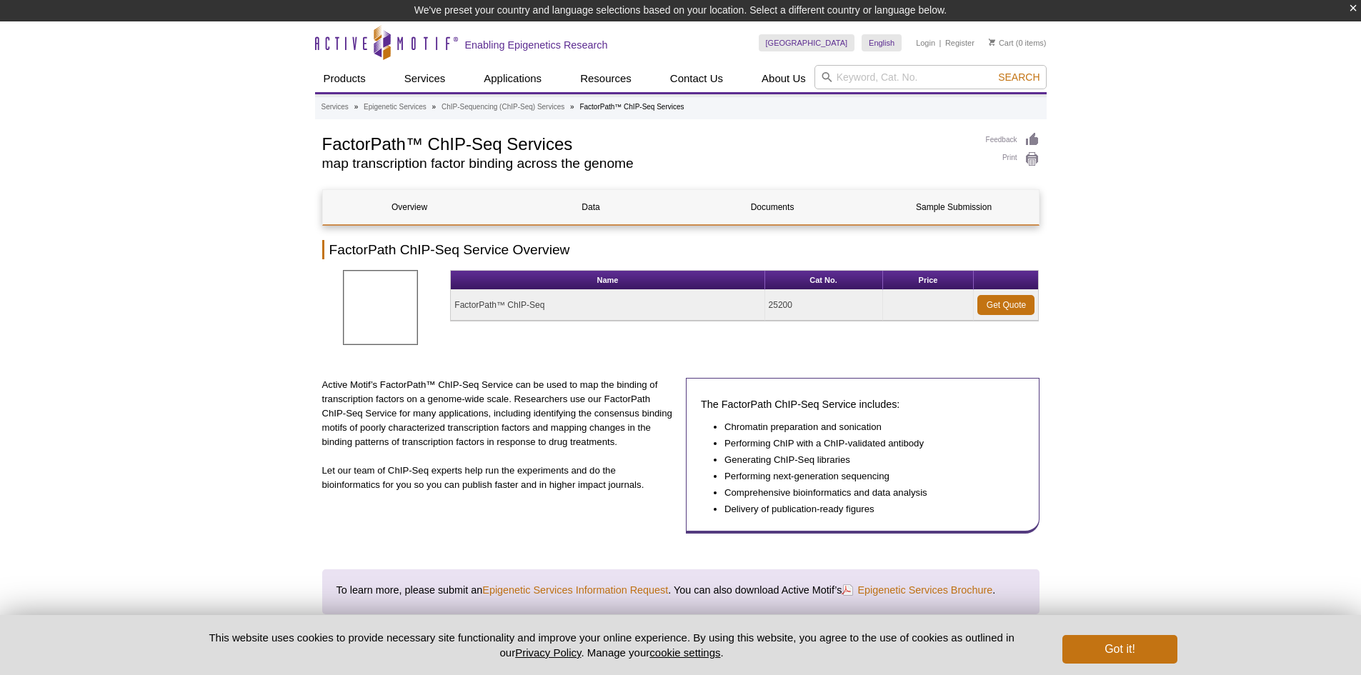  I want to click on a: Resources, so click(606, 79).